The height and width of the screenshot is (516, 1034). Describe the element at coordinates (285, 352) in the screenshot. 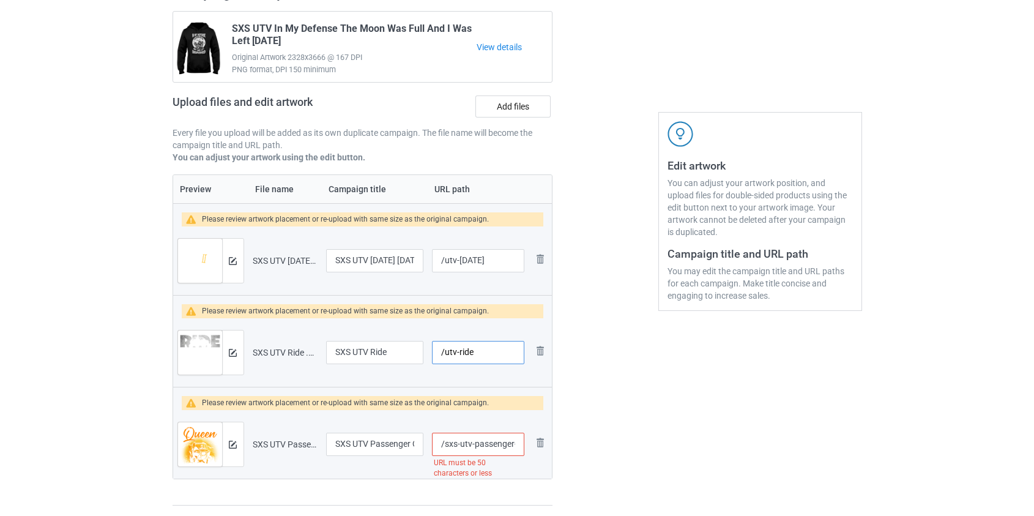

I see `div: SXS UTV Ride .png` at that location.